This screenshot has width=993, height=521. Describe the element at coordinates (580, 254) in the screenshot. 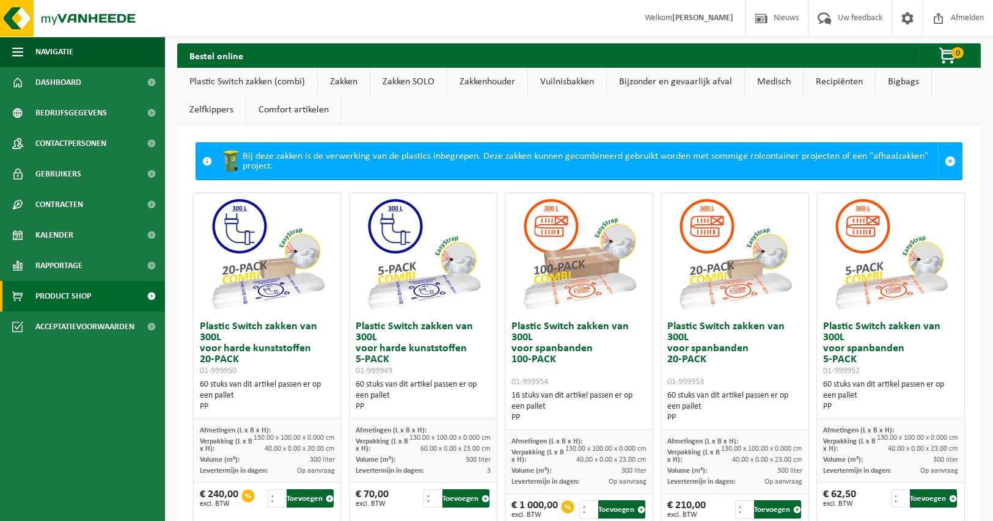

I see `img: 01-999954` at that location.